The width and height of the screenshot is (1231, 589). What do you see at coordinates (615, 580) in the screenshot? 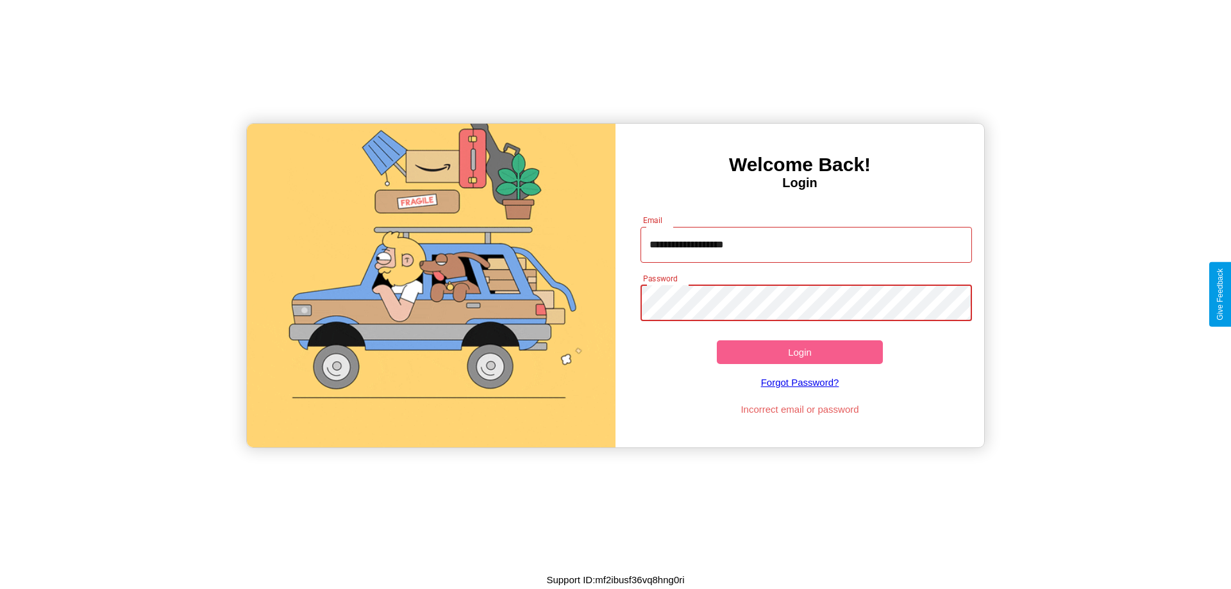
I see `p: Support ID: mf2ibusf36vq8hng0ri` at bounding box center [615, 580].